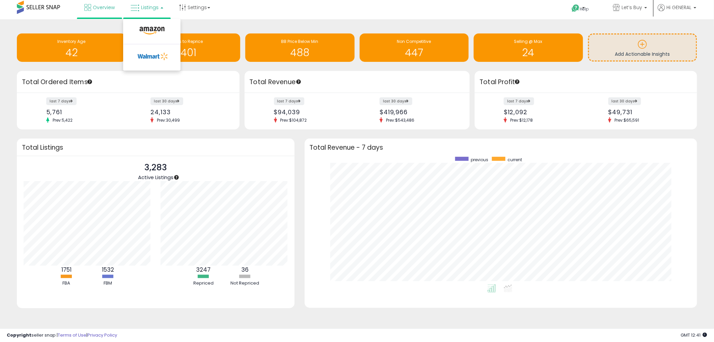  What do you see at coordinates (414, 52) in the screenshot?
I see `h1: 447` at bounding box center [414, 52].